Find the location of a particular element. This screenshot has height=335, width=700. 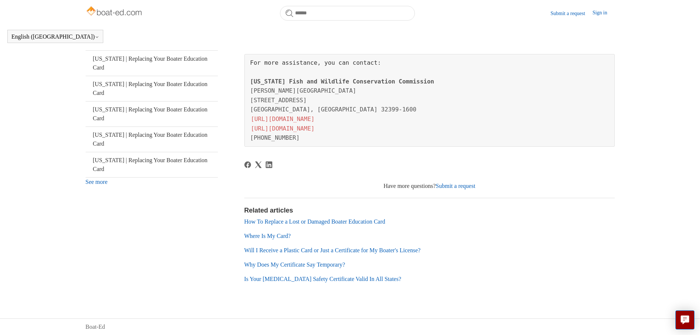

a: Why Does My Certificate Say Temporary? is located at coordinates (295, 264).